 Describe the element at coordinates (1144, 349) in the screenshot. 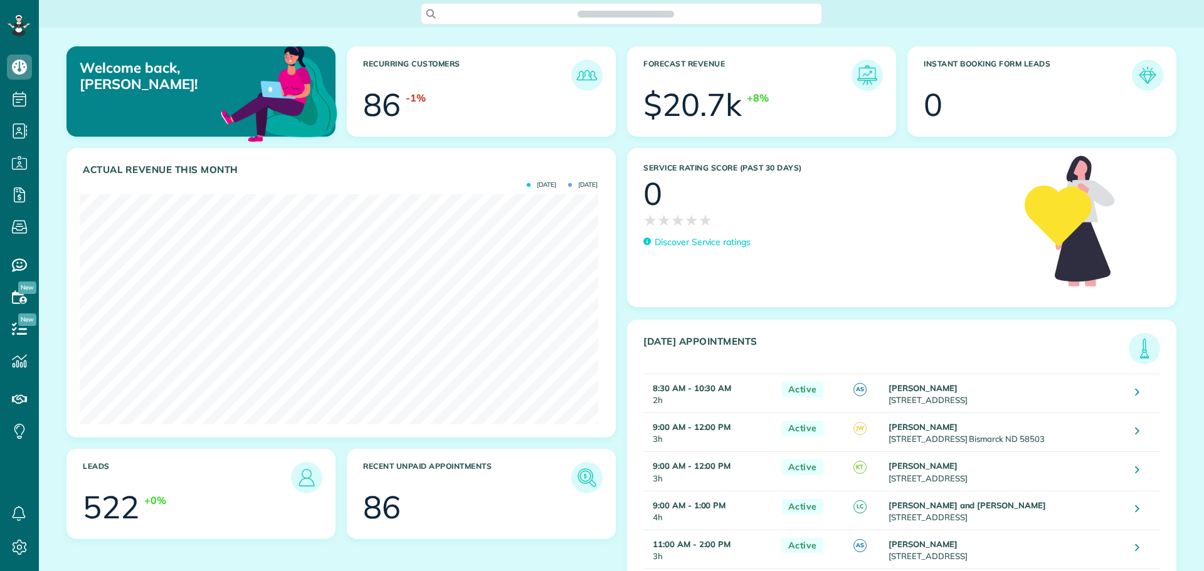

I see `img: icon_todays_appointments-901f7ab196bb0bea1936b74009e4eb5ffbc2d2711fa7634e0d609ed5ef32b18b.png` at that location.